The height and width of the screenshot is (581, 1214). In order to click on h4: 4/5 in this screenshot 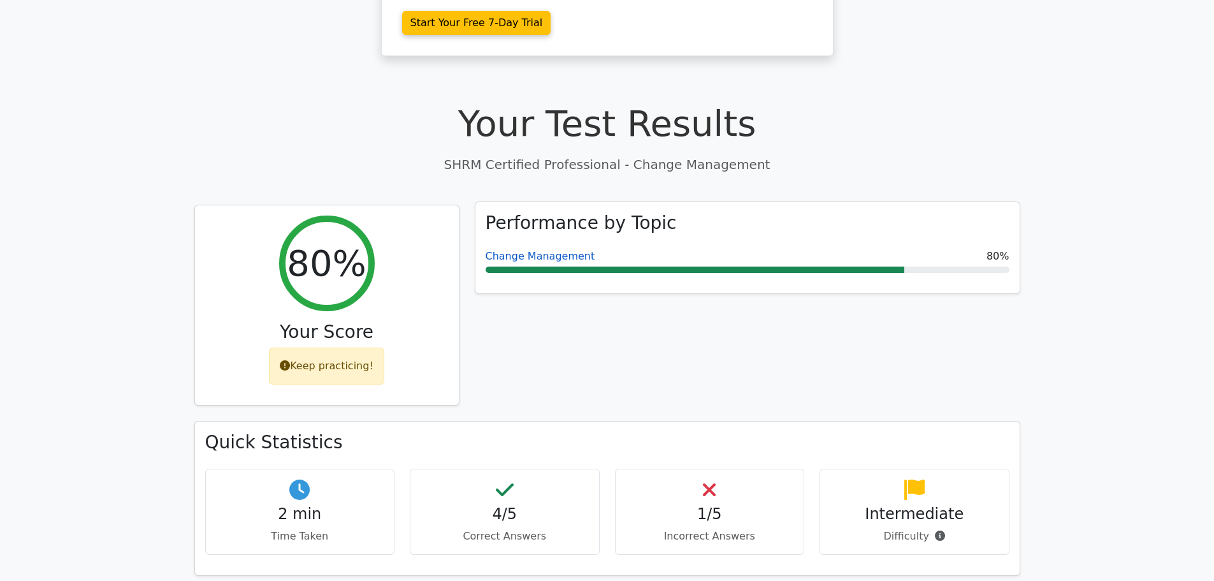, I will do `click(505, 514)`.